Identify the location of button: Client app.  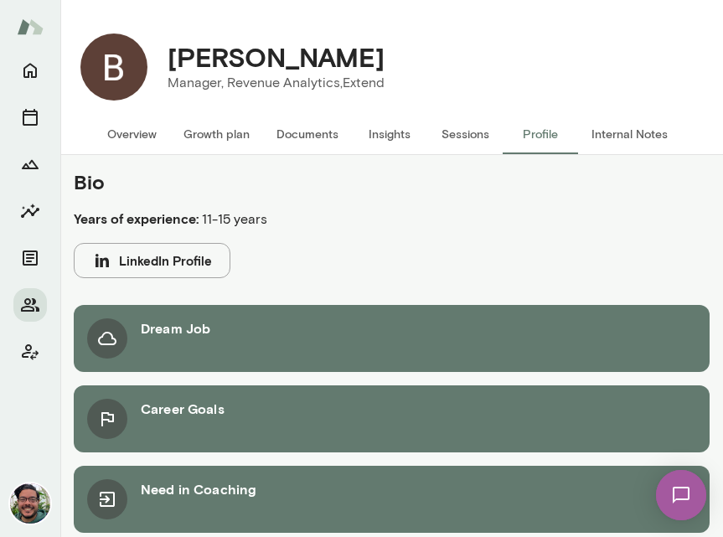
(30, 352).